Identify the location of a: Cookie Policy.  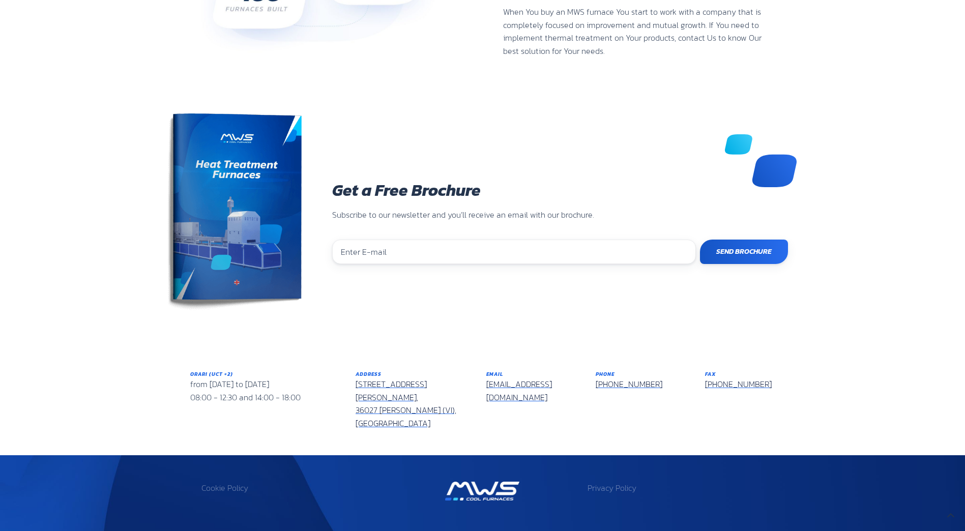
(225, 488).